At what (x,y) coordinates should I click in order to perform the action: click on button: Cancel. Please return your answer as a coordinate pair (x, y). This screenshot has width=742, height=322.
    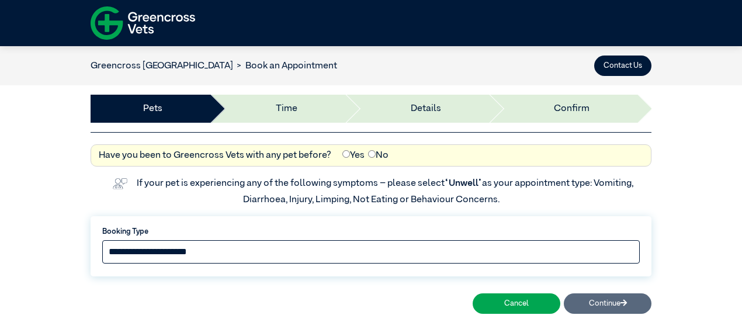
    Looking at the image, I should click on (517, 303).